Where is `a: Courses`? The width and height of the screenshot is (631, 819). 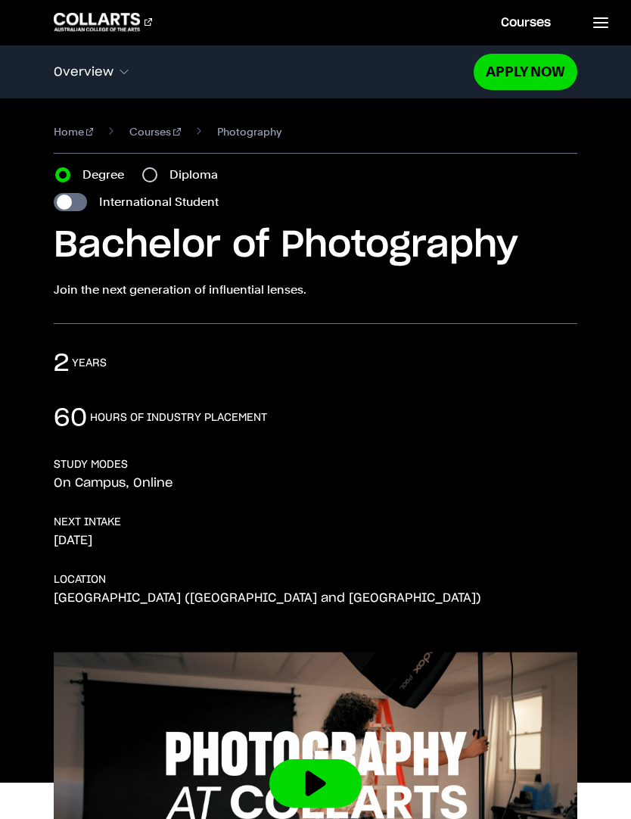 a: Courses is located at coordinates (155, 132).